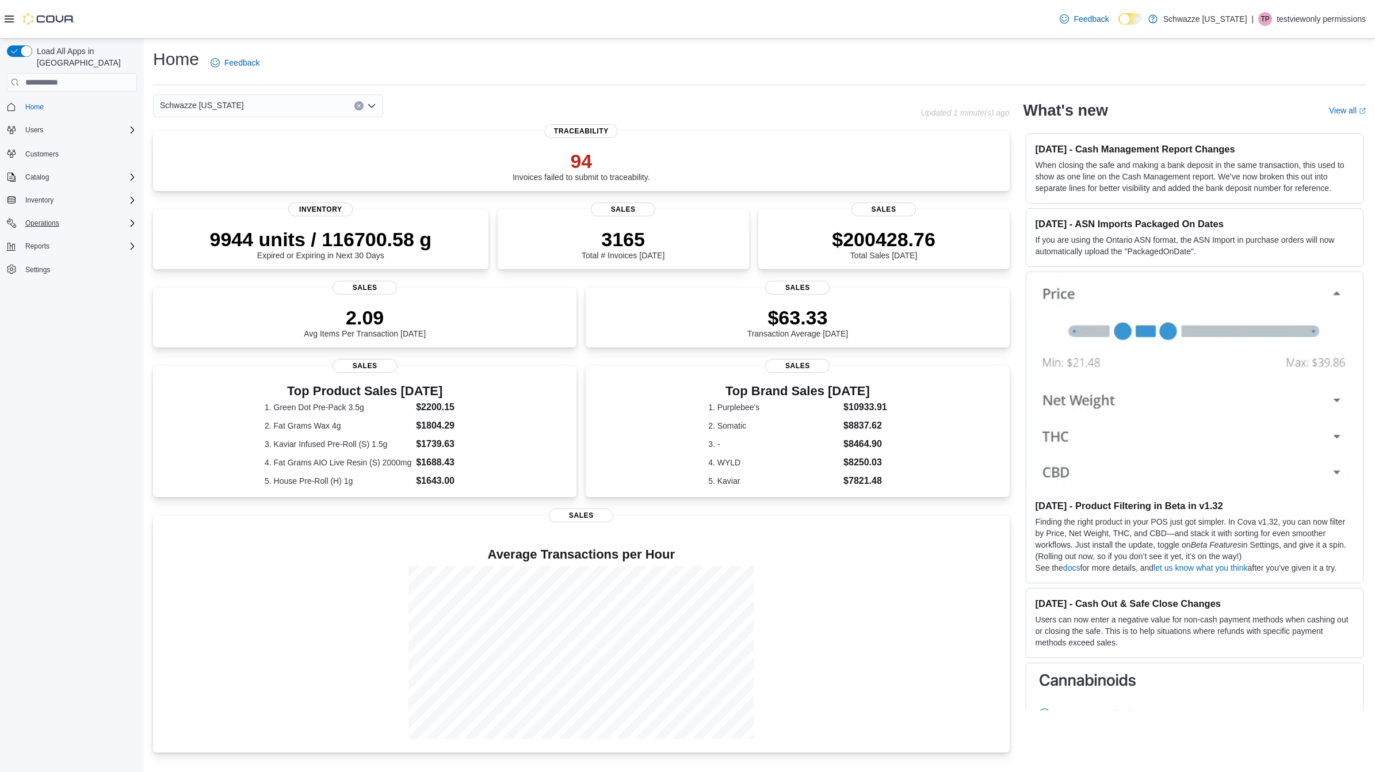 This screenshot has width=1375, height=772. What do you see at coordinates (1195, 246) in the screenshot?
I see `p: If you are using the Ontario ASN format, the ASN Import in purchase orders will now automatically...` at bounding box center [1195, 246].